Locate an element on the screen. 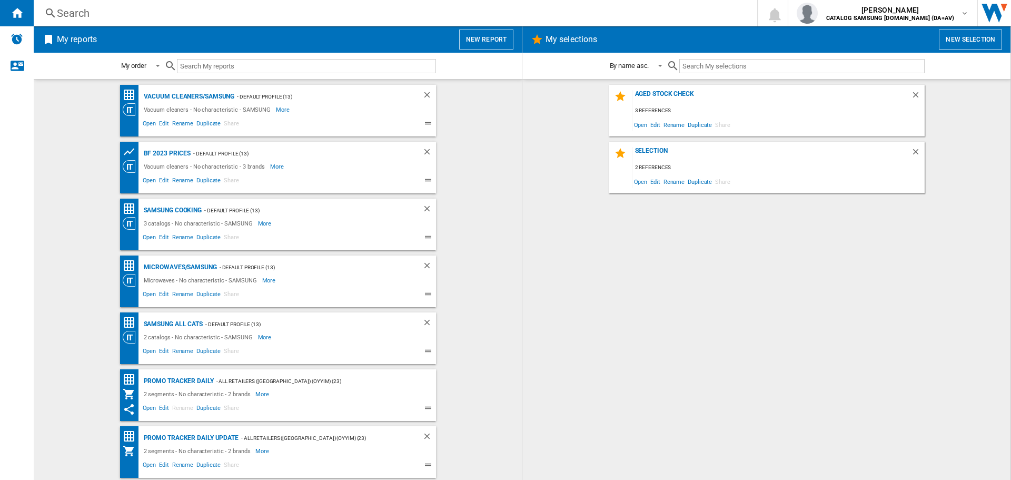 Image resolution: width=1011 pixels, height=480 pixels. div: Vacuum cleaners - No characteristic - 3 brands is located at coordinates (205, 166).